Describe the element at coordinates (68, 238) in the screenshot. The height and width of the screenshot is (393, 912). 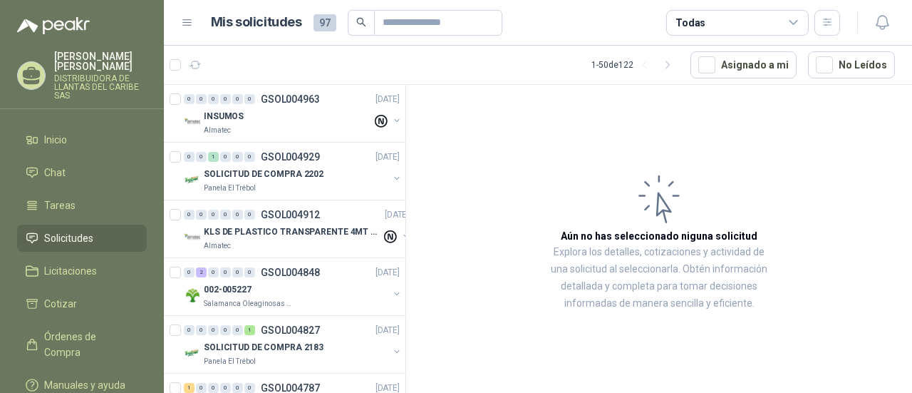
I see `span: Solicitudes` at that location.